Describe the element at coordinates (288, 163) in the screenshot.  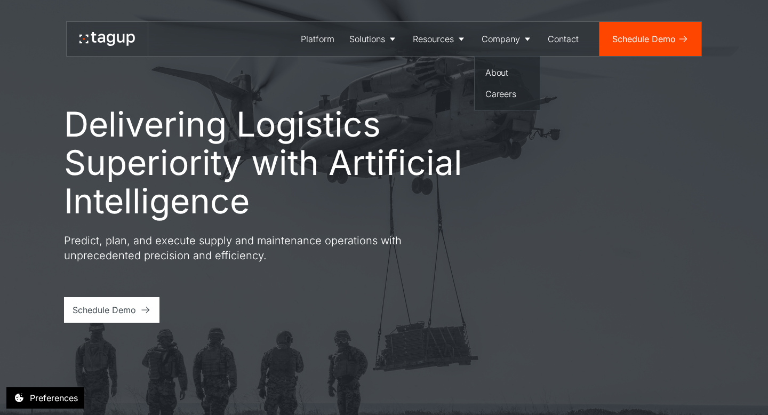
I see `h1: Delivering Logistics Superiority with Artificial Intelligence` at that location.